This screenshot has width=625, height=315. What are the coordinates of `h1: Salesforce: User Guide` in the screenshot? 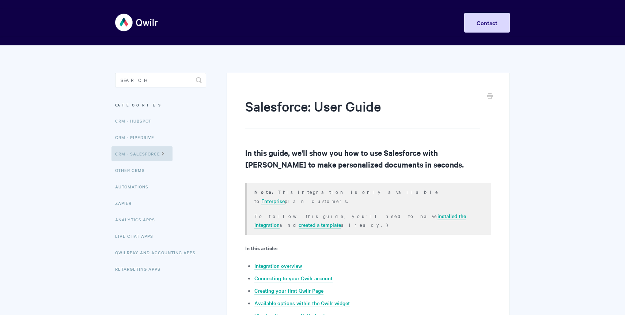 It's located at (362, 113).